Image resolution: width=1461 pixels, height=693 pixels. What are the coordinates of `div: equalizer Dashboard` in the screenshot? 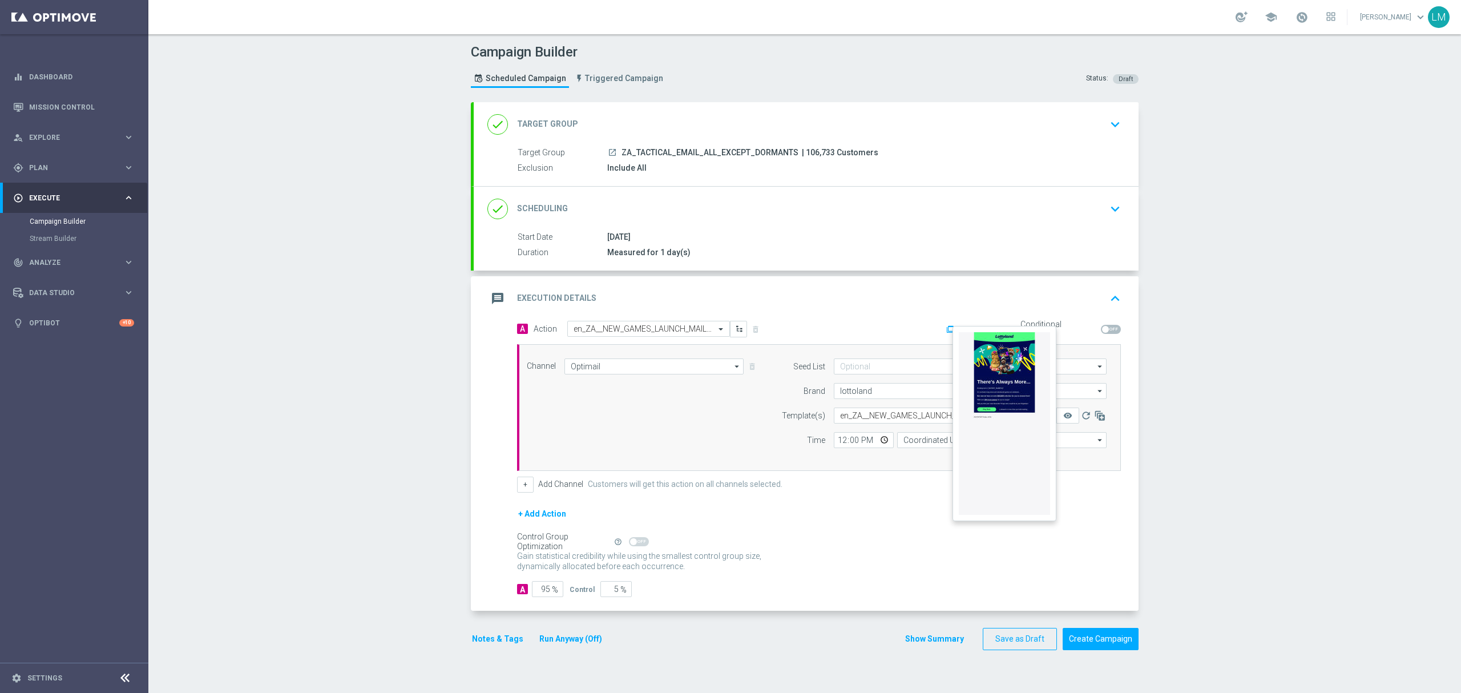 It's located at (74, 77).